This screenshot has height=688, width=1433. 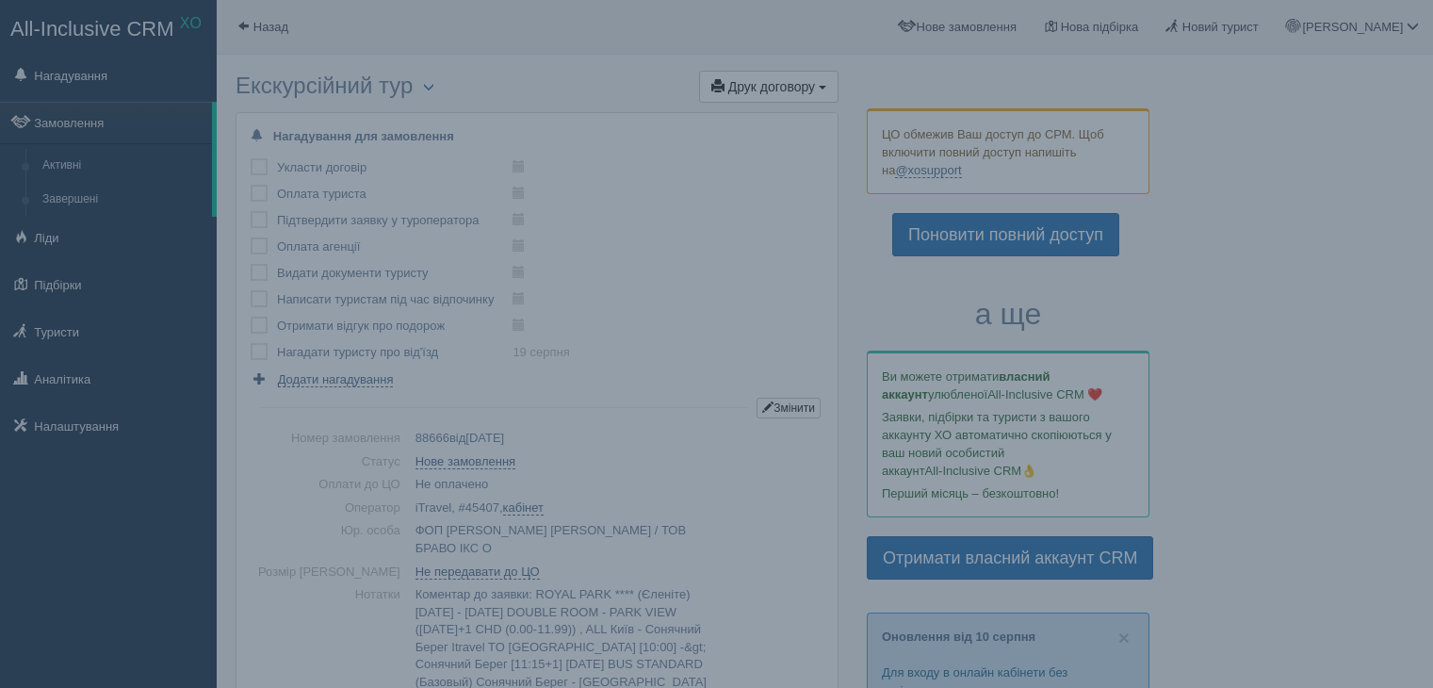 What do you see at coordinates (615, 508) in the screenshot?
I see `td: iTravel, # ,` at bounding box center [615, 508].